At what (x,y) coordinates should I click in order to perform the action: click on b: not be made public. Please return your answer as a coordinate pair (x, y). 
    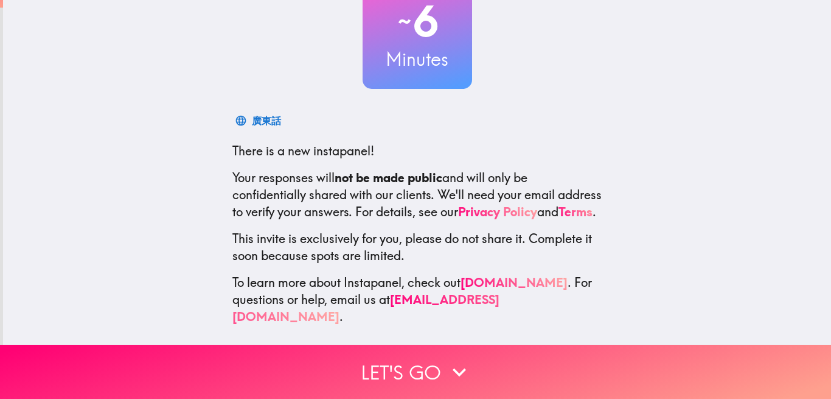
    Looking at the image, I should click on (388, 177).